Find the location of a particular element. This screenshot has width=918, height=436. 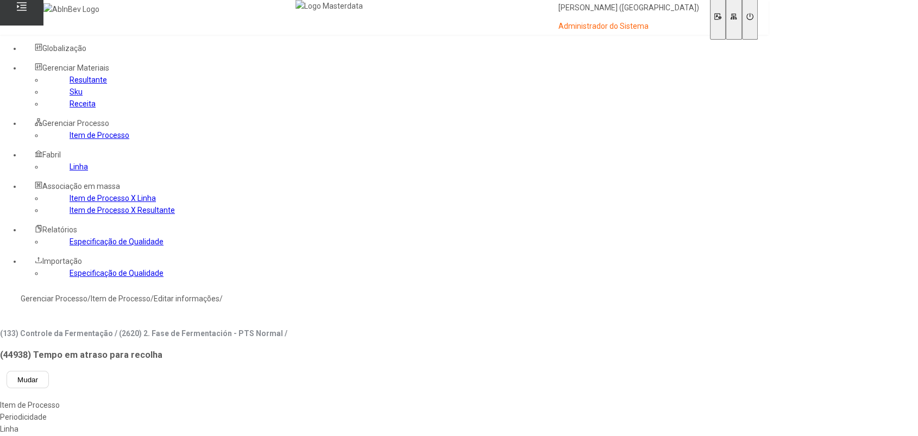

img: AbInBev Logo is located at coordinates (71, 9).